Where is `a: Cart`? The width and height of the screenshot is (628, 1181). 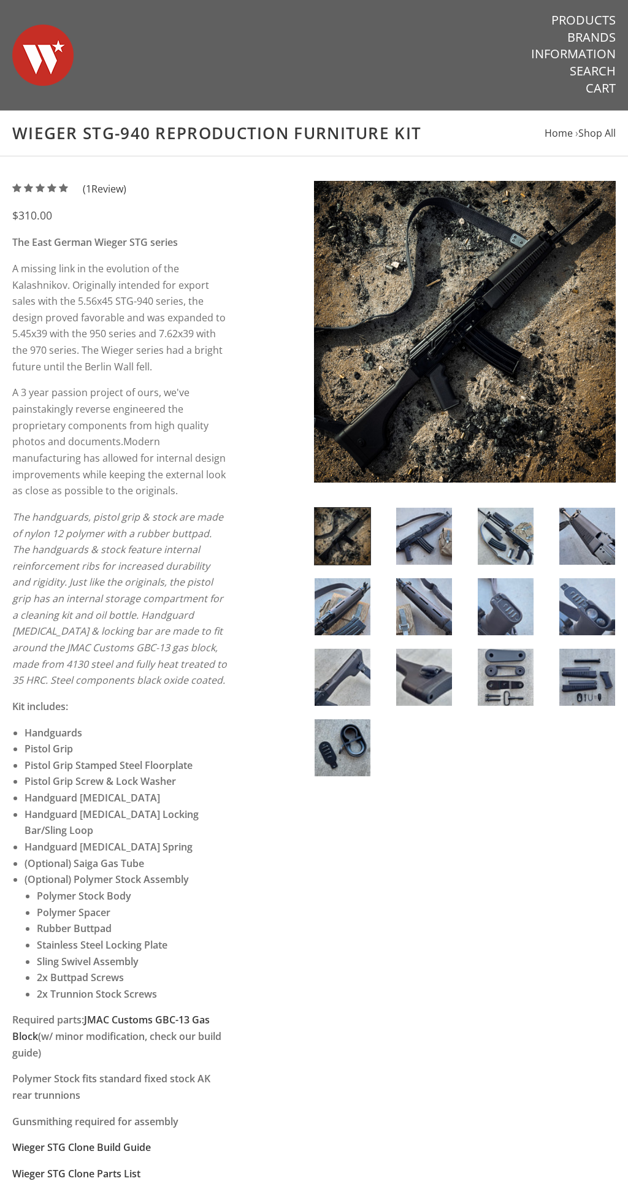 a: Cart is located at coordinates (600, 88).